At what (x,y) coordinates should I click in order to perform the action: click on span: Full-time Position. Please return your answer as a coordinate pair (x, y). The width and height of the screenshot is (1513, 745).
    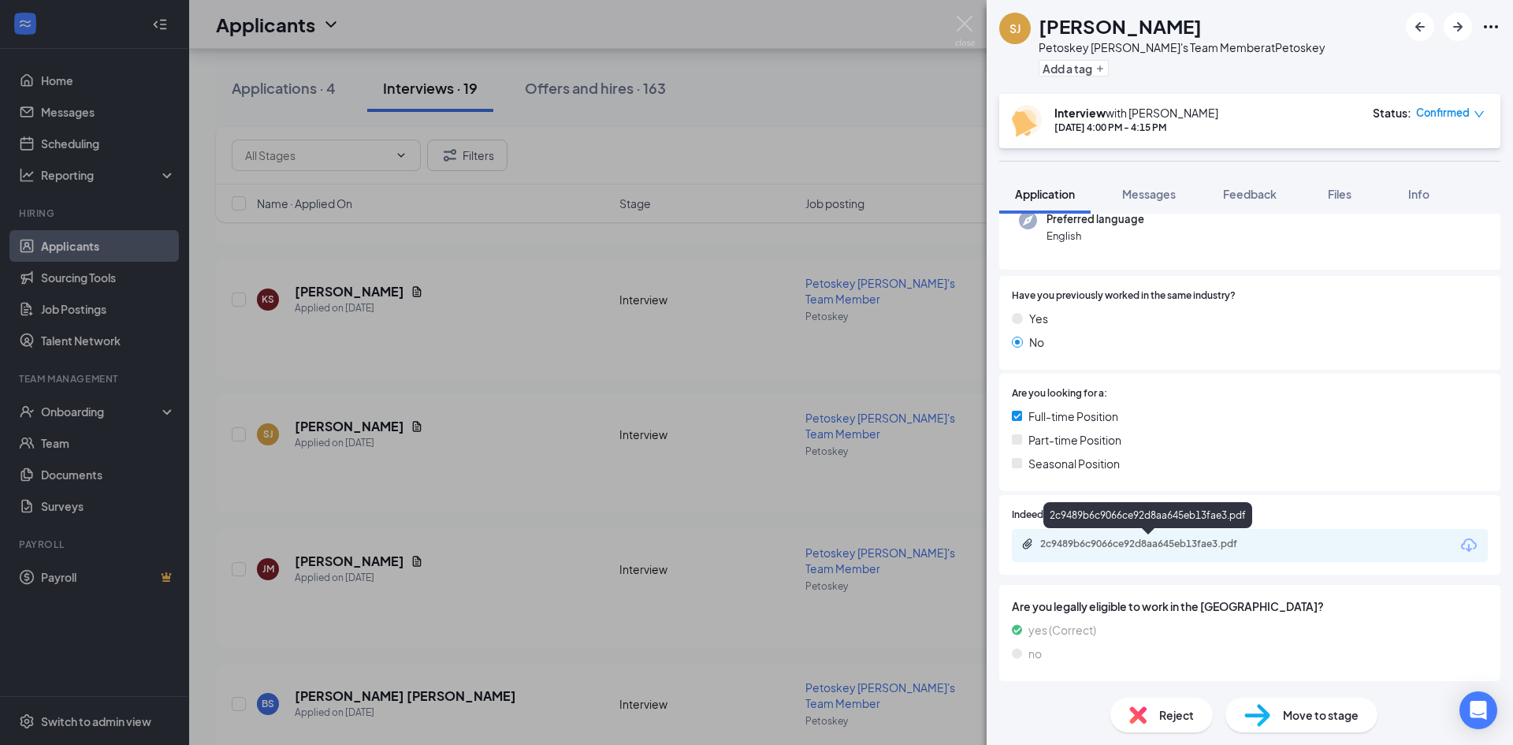
    Looking at the image, I should click on (1073, 416).